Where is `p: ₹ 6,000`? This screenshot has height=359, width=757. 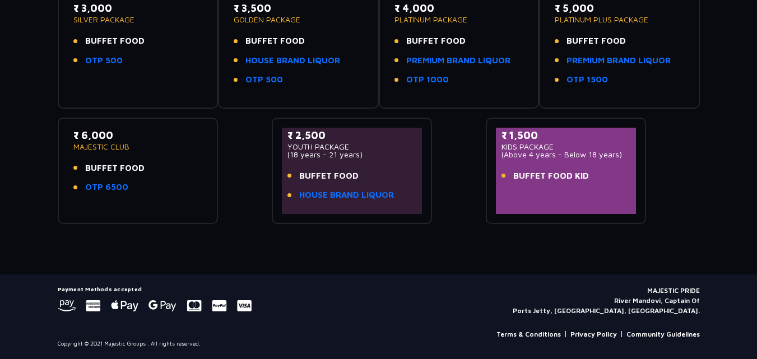 p: ₹ 6,000 is located at coordinates (138, 135).